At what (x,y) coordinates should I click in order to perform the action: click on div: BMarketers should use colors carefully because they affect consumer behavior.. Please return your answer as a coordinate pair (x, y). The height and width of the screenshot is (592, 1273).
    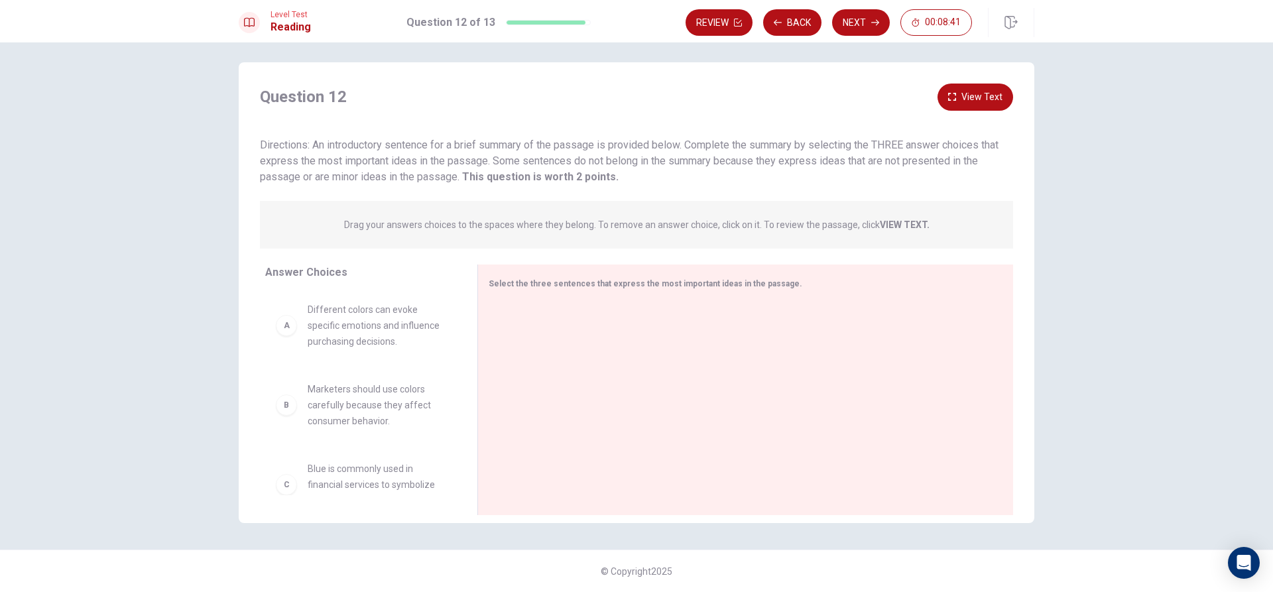
    Looking at the image, I should click on (361, 405).